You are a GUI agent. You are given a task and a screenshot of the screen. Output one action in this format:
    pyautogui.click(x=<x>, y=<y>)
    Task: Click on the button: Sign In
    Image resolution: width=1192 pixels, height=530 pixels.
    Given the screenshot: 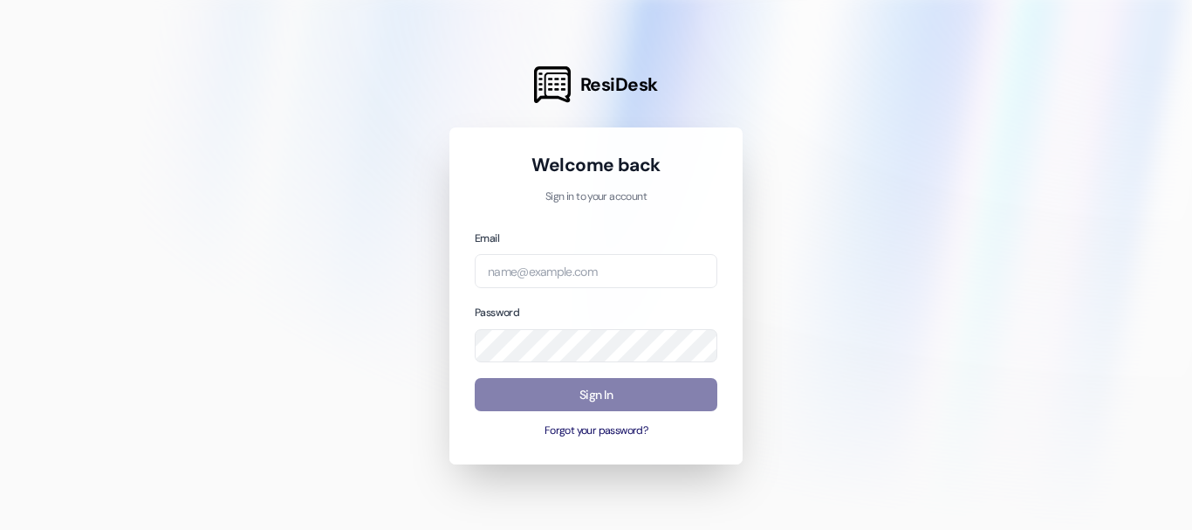 What is the action you would take?
    pyautogui.click(x=596, y=395)
    